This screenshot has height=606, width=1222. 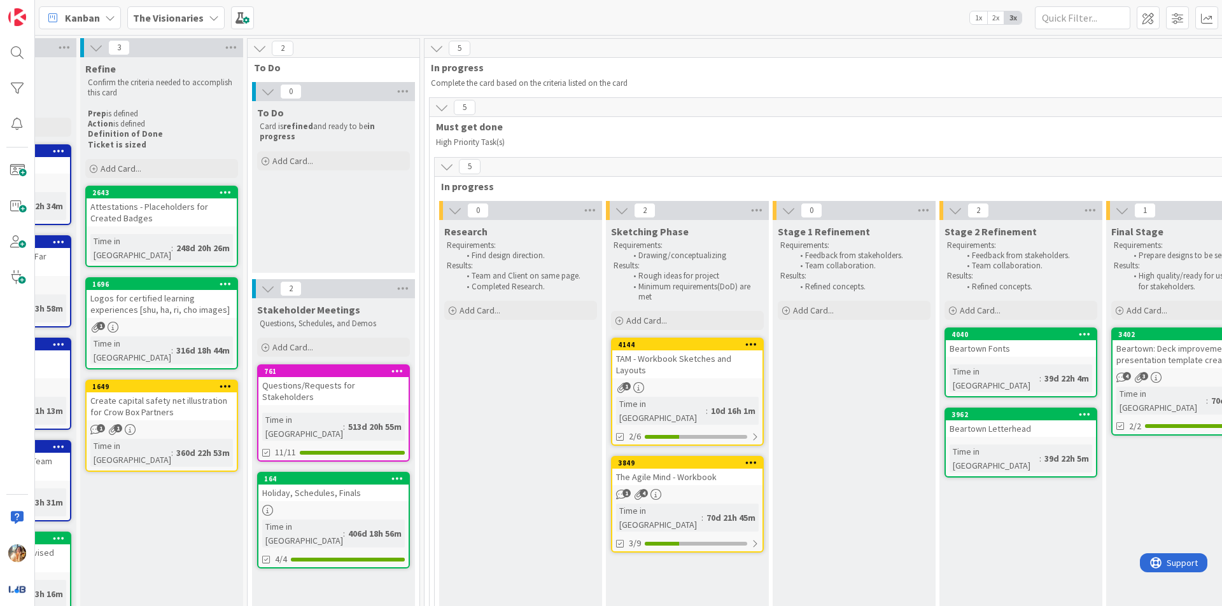 What do you see at coordinates (285, 452) in the screenshot?
I see `span: 11/11` at bounding box center [285, 452].